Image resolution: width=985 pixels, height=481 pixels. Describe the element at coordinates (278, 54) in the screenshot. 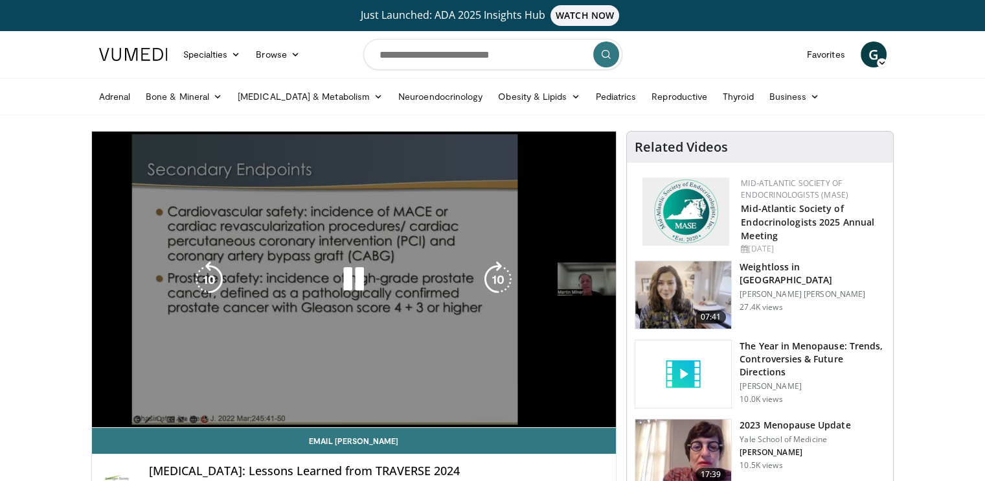

I see `a: Browse` at that location.